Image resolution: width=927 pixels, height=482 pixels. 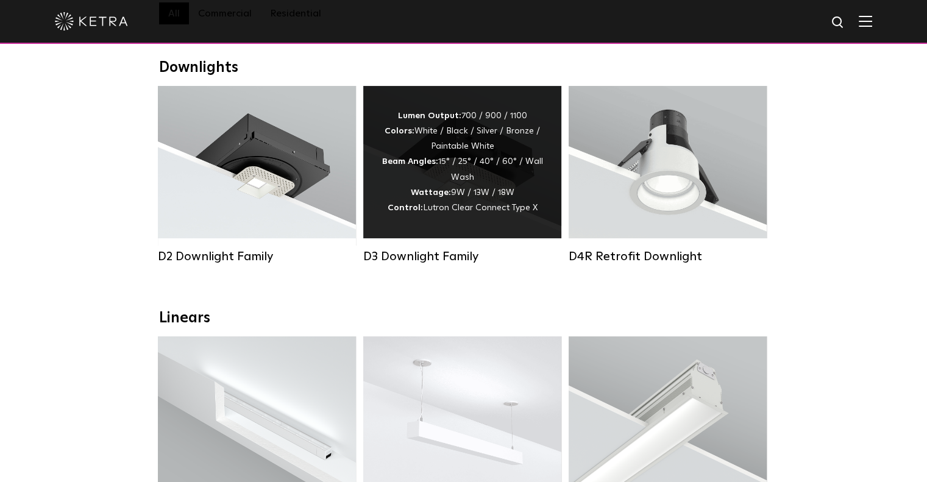 What do you see at coordinates (667, 257) in the screenshot?
I see `div: D4R Retrofit Downlight` at bounding box center [667, 257].